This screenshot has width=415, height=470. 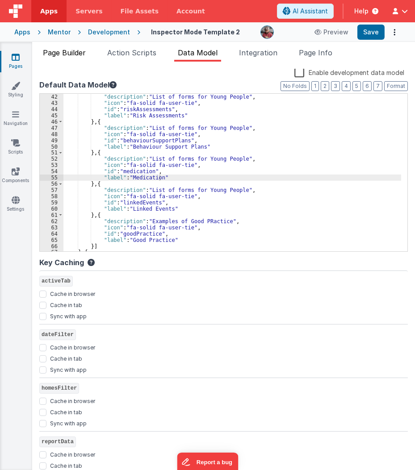 What do you see at coordinates (58, 335) in the screenshot?
I see `span: dateFilter` at bounding box center [58, 335].